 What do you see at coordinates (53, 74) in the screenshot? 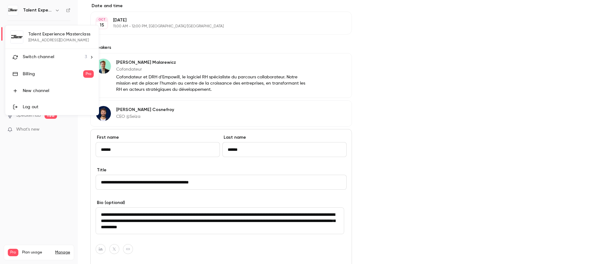
I see `div: Billing` at bounding box center [53, 74].